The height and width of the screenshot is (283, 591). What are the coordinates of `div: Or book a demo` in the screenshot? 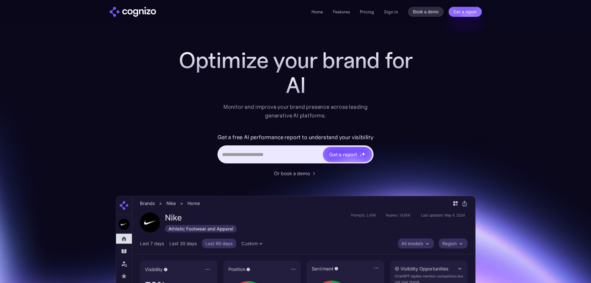 It's located at (292, 173).